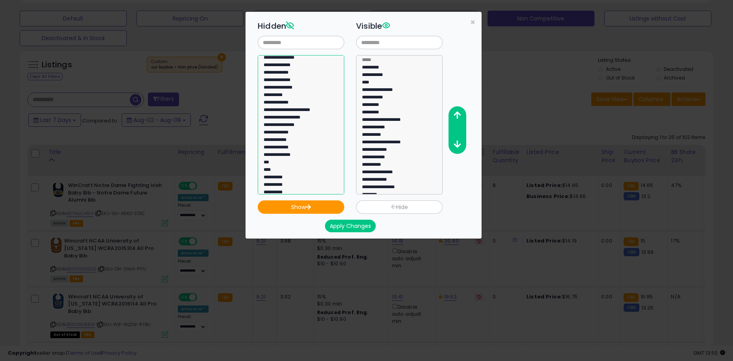 This screenshot has width=733, height=361. I want to click on button: Apply Changes, so click(350, 226).